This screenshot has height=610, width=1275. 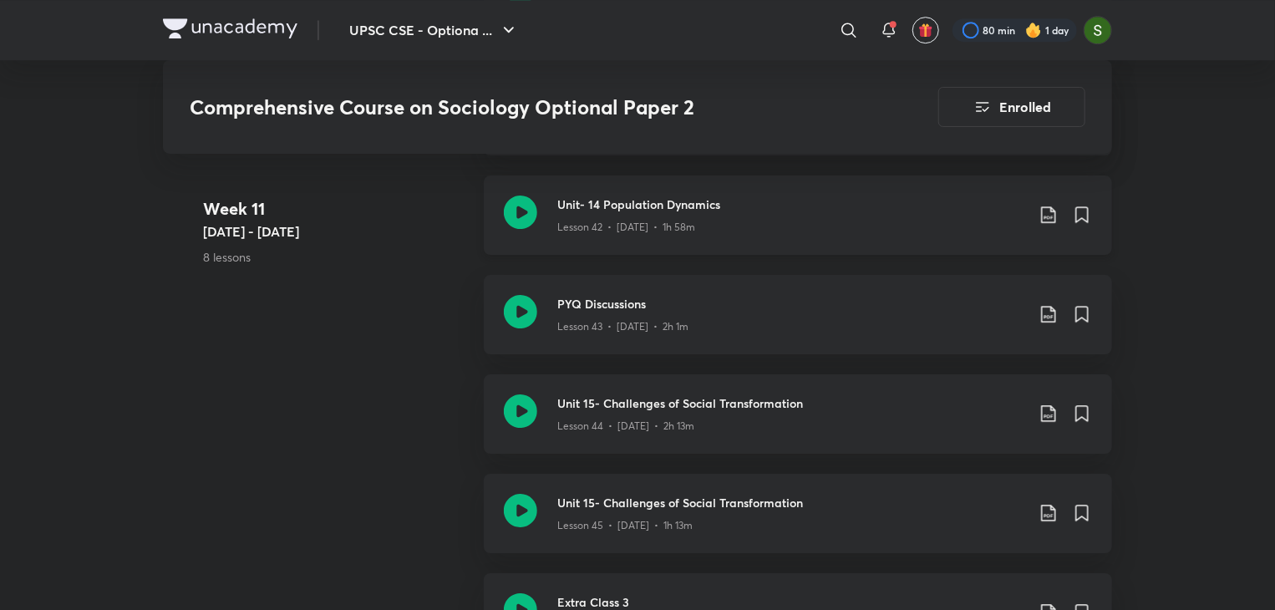 What do you see at coordinates (337, 256) in the screenshot?
I see `p: 8 lessons` at bounding box center [337, 256].